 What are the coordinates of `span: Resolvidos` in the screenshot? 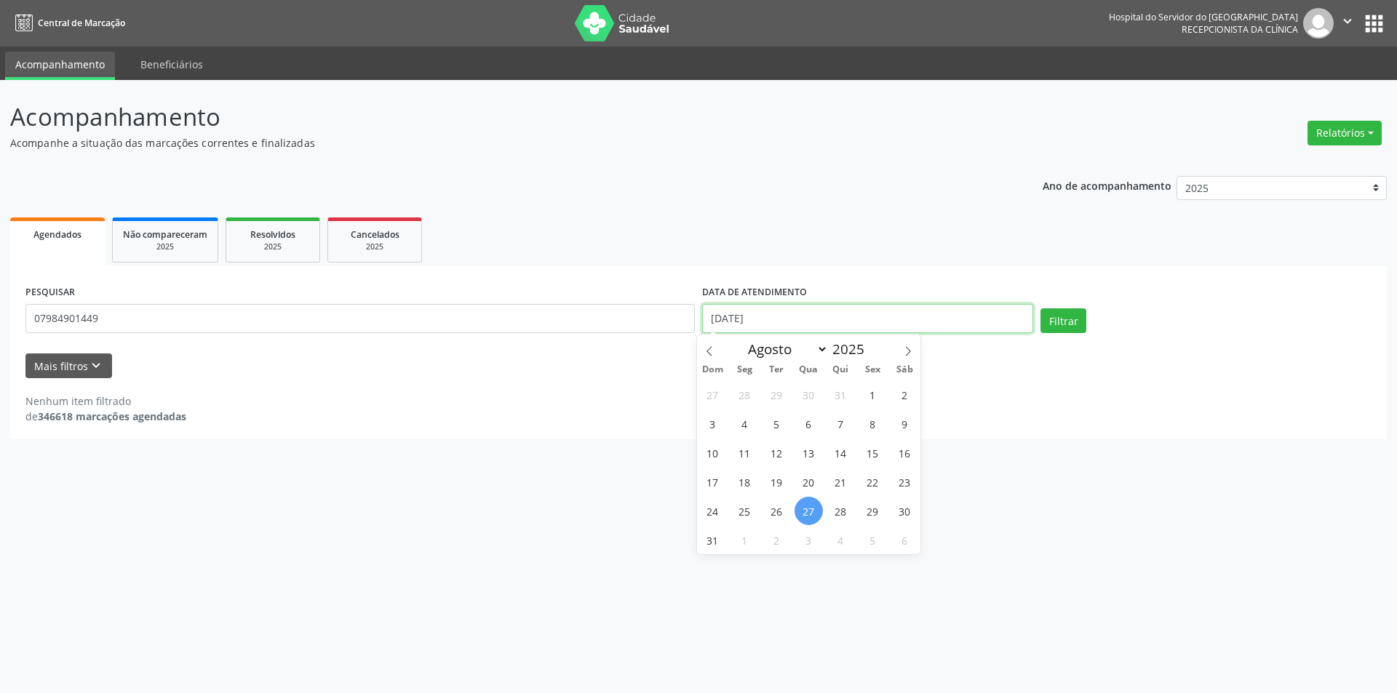 It's located at (273, 234).